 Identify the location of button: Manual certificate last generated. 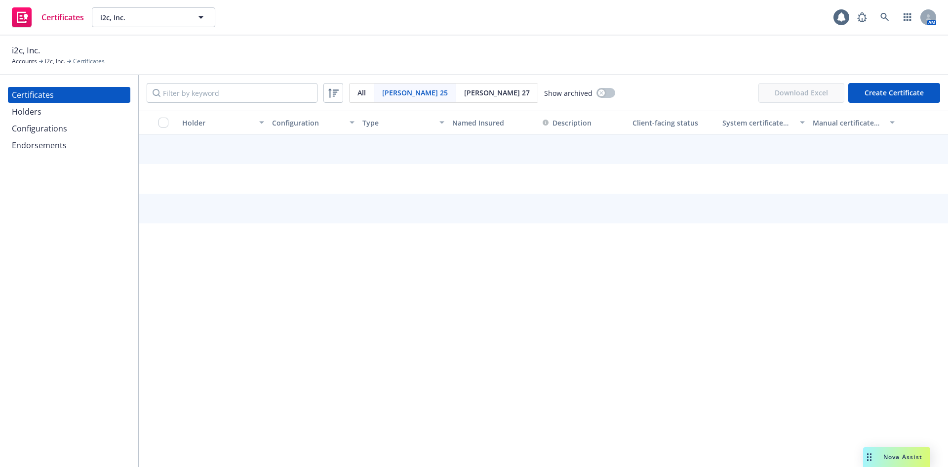
(854, 122).